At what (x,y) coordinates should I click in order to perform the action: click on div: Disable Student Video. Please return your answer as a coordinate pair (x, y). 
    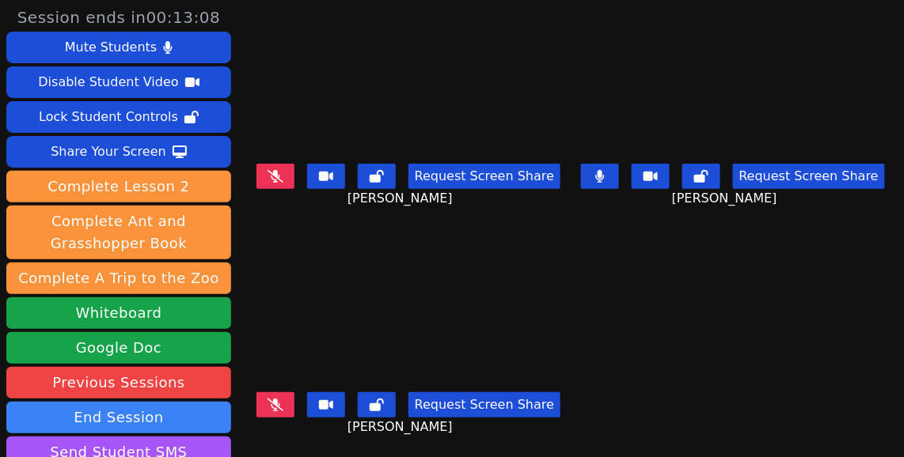
    Looking at the image, I should click on (108, 82).